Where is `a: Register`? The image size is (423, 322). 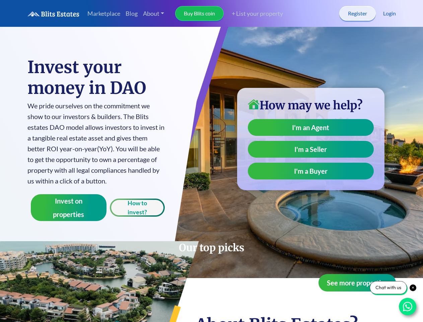 a: Register is located at coordinates (358, 13).